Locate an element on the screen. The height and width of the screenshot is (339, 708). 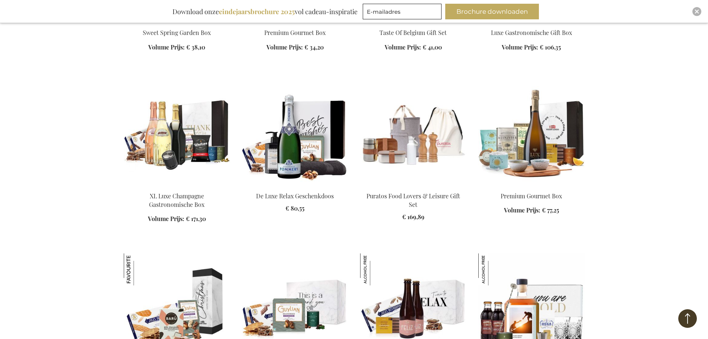
a: Sweet Spring Garden Box is located at coordinates (177, 32).